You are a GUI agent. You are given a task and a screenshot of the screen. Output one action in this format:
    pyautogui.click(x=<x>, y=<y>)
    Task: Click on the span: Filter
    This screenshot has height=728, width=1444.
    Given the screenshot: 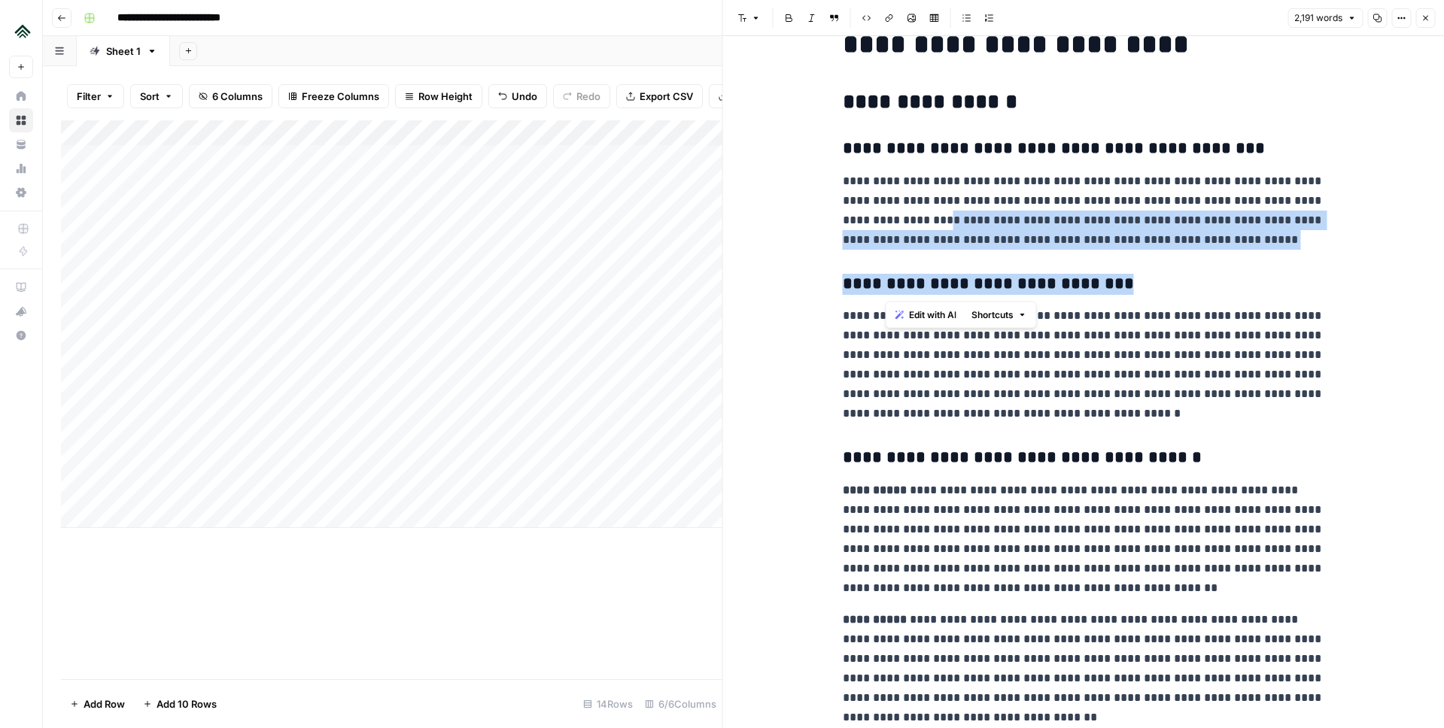 What is the action you would take?
    pyautogui.click(x=89, y=96)
    